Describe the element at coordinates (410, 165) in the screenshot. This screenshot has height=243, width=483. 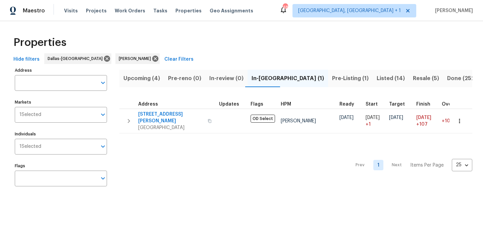
I see `nav: Pagination Navigation` at that location.